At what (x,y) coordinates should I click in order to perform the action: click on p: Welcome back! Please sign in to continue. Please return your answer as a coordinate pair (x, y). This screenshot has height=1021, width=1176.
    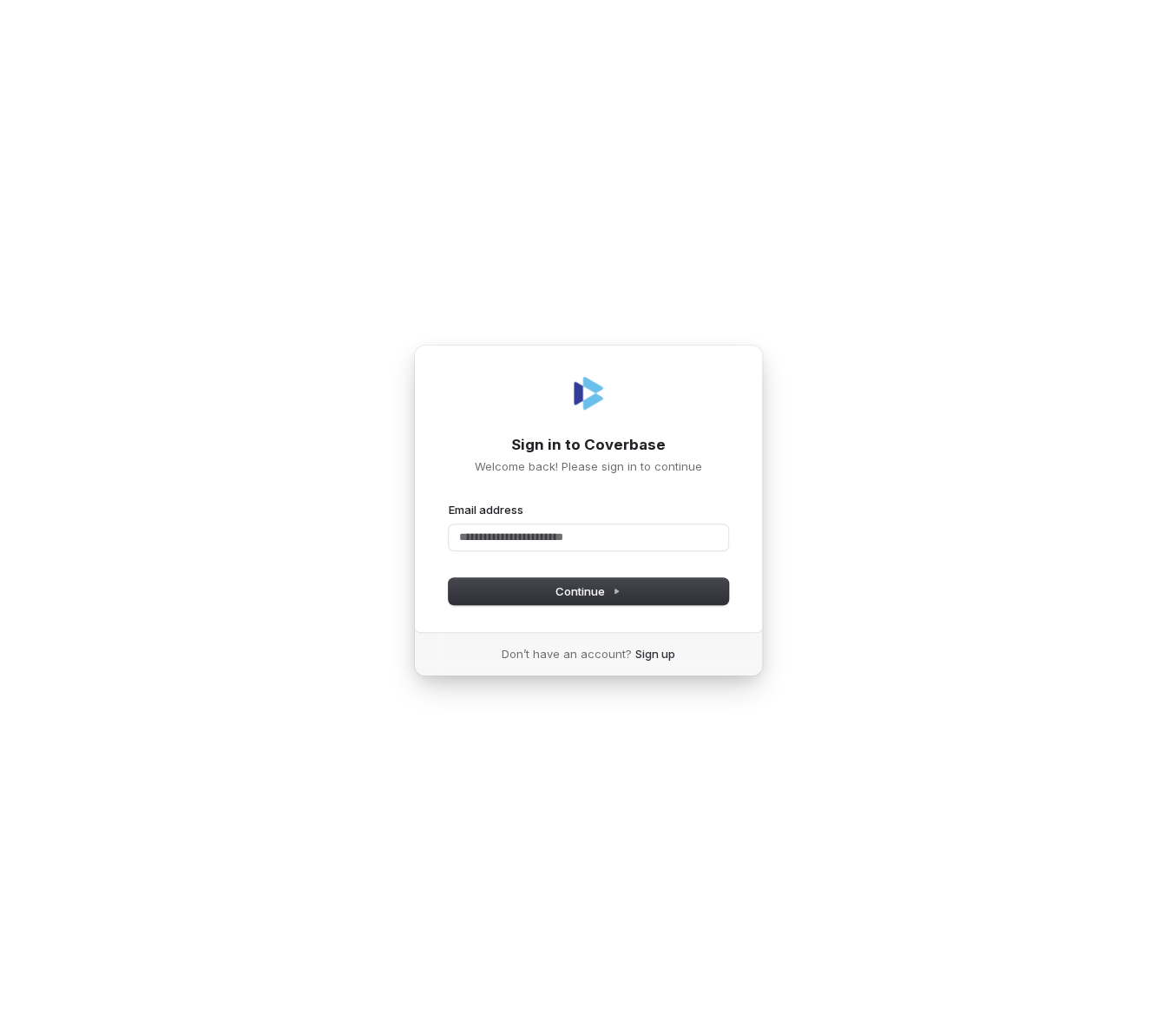
    Looking at the image, I should click on (588, 466).